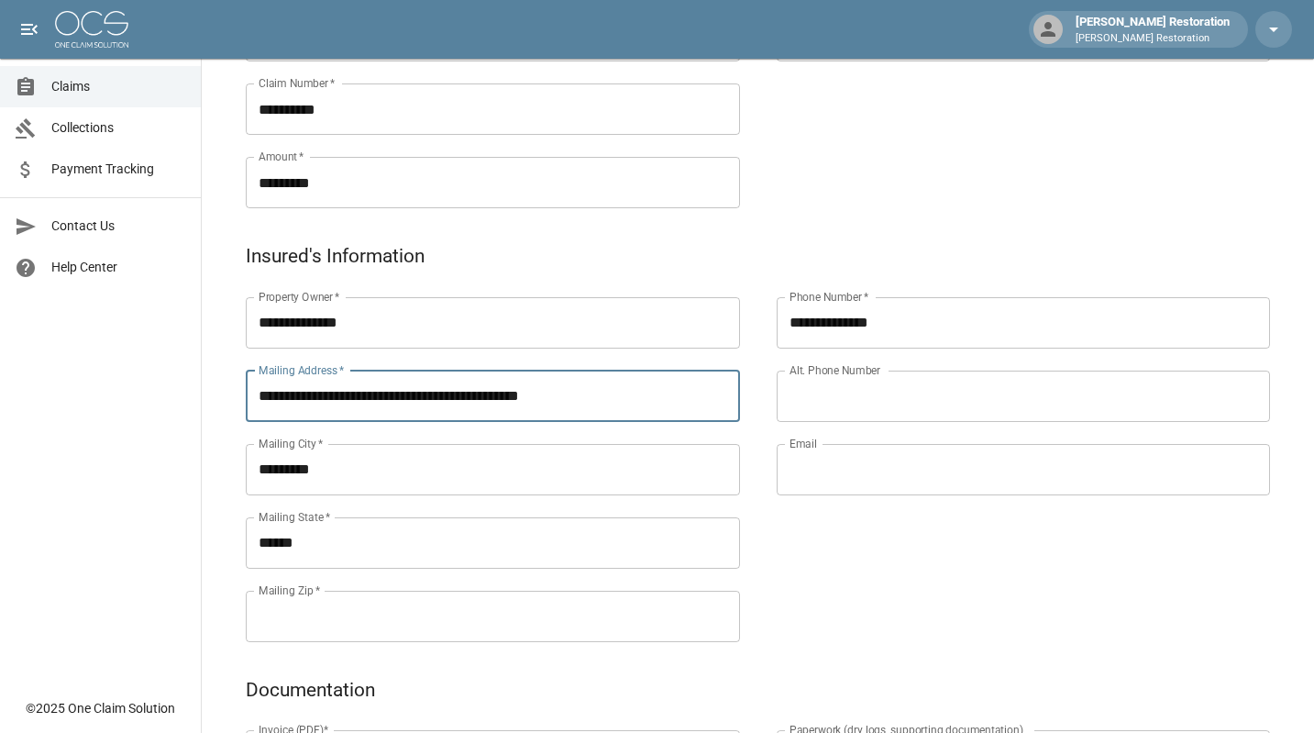  What do you see at coordinates (290, 590) in the screenshot?
I see `label: Mailing Zip` at bounding box center [290, 590].